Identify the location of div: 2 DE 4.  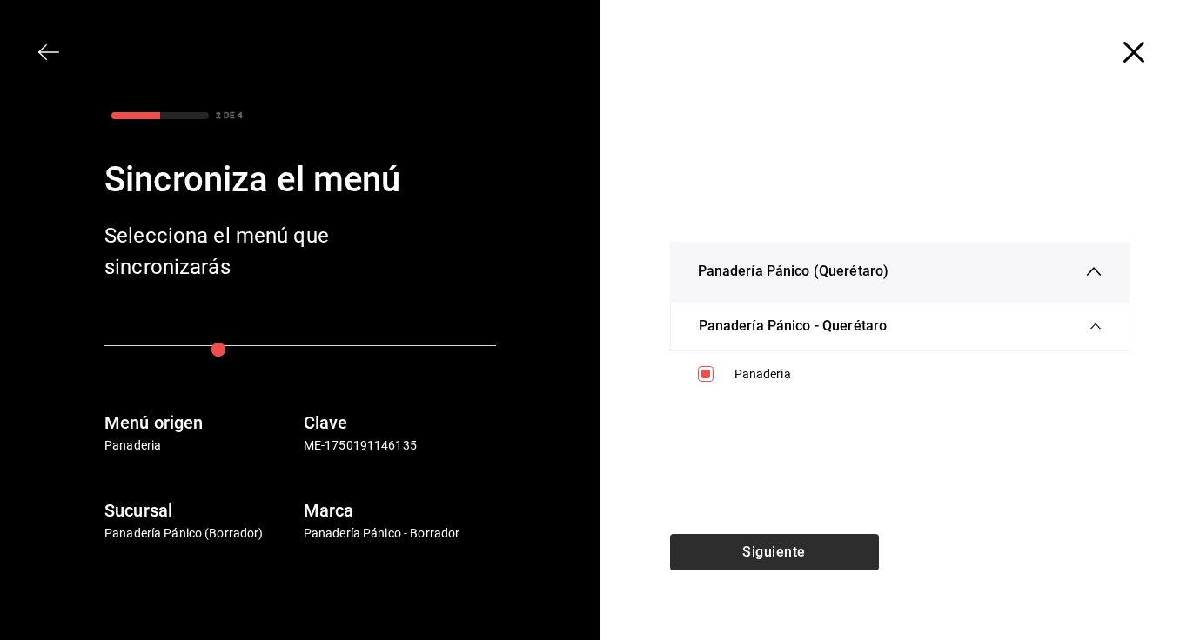
(229, 115).